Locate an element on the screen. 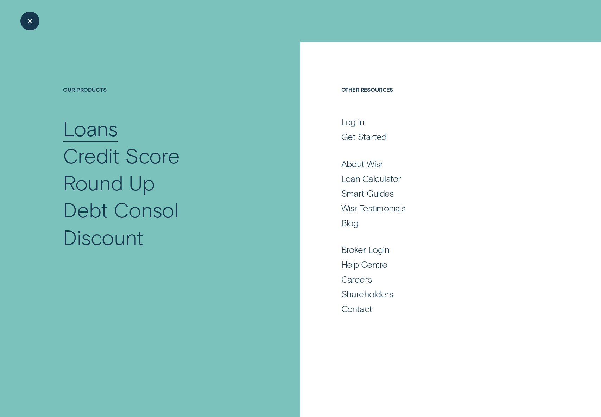 This screenshot has width=601, height=417. a: Round Up is located at coordinates (160, 182).